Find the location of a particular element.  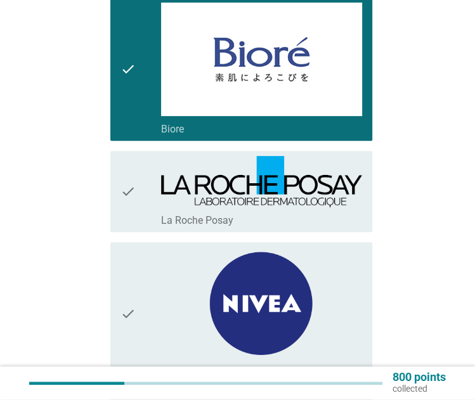

p: collected is located at coordinates (419, 390).